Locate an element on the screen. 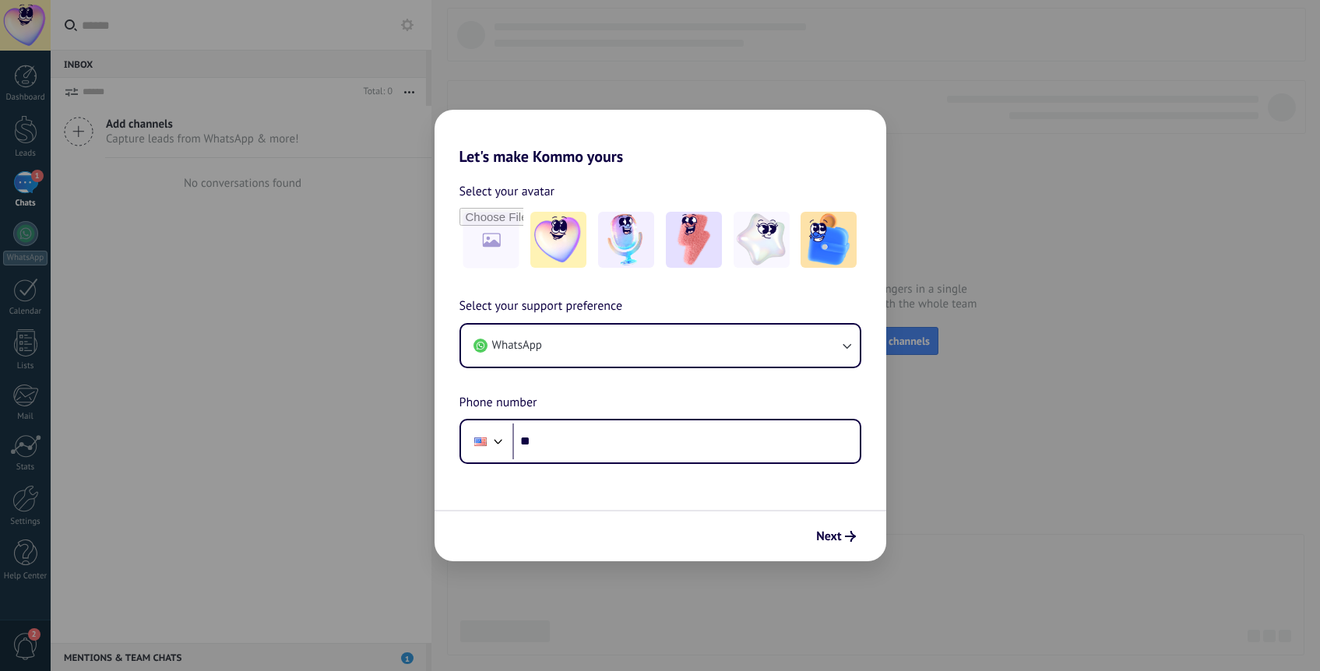 The width and height of the screenshot is (1320, 671). img: -5.jpeg is located at coordinates (828, 240).